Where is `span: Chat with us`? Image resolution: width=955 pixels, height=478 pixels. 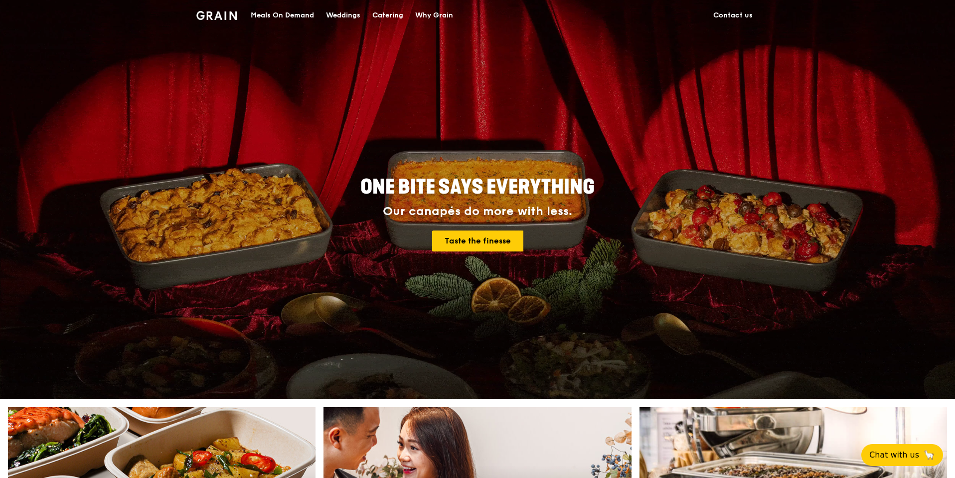
span: Chat with us is located at coordinates (894, 455).